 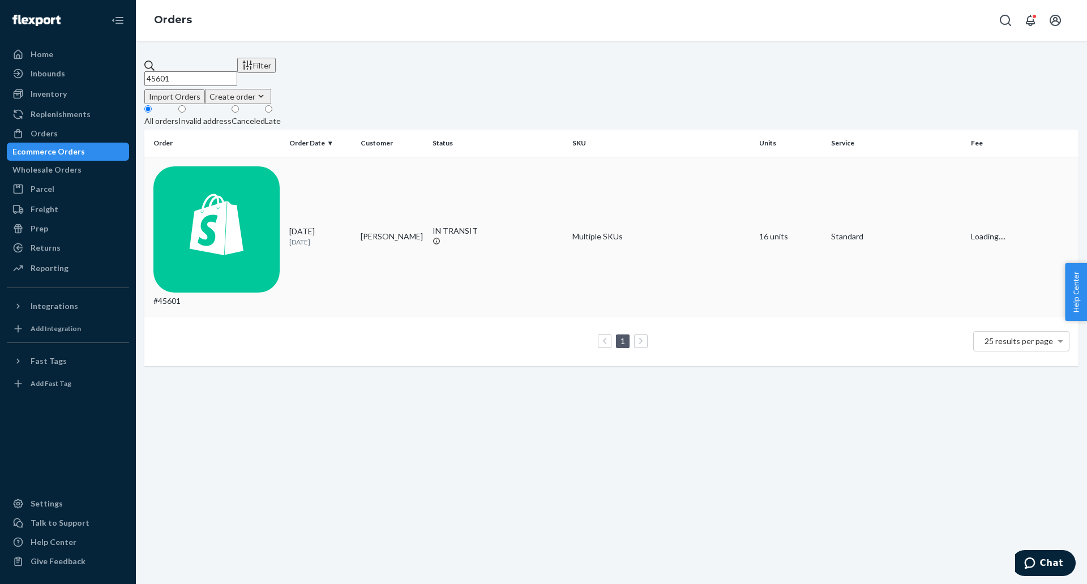 I want to click on span: Chat, so click(x=36, y=13).